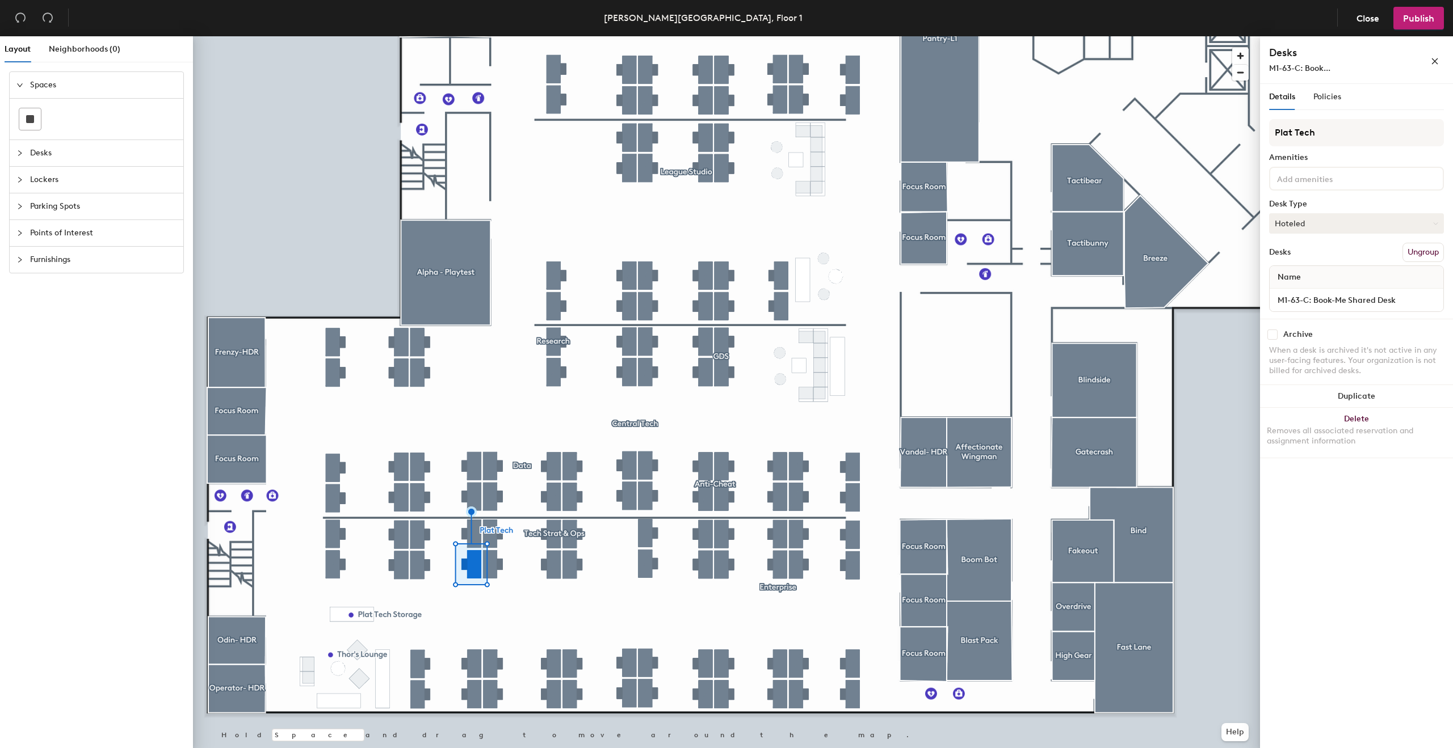  What do you see at coordinates (1367, 18) in the screenshot?
I see `span: Close` at bounding box center [1367, 18].